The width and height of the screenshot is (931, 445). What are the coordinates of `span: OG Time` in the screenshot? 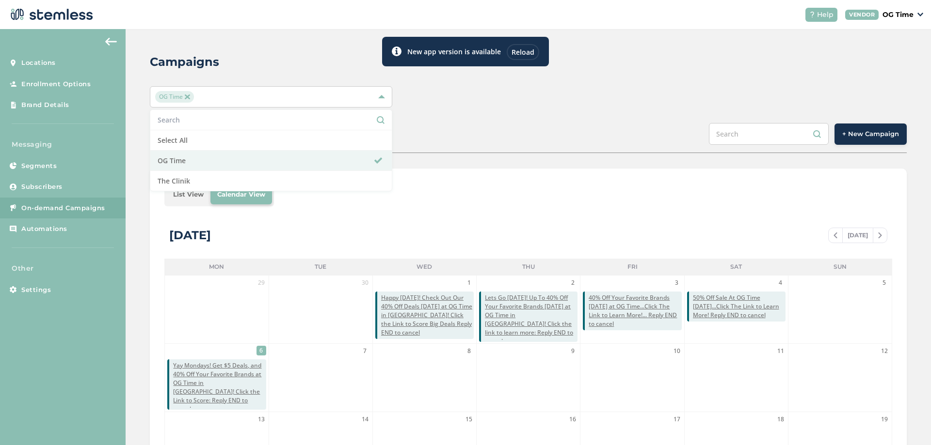 It's located at (174, 97).